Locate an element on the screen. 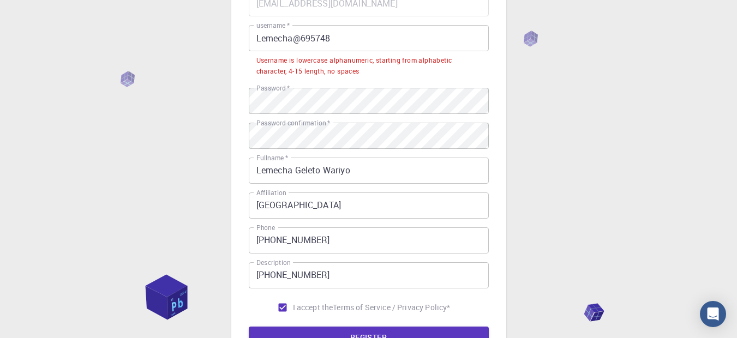 This screenshot has width=737, height=338. label: username is located at coordinates (273, 25).